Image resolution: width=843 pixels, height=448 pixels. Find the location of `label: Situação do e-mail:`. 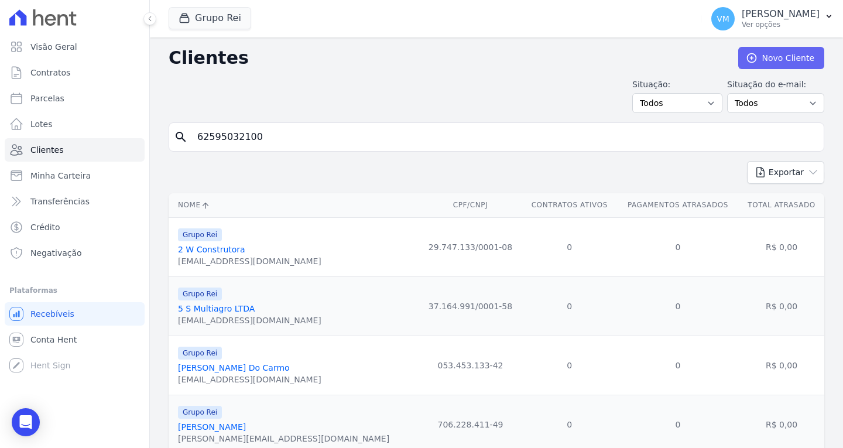

label: Situação do e-mail: is located at coordinates (776, 84).